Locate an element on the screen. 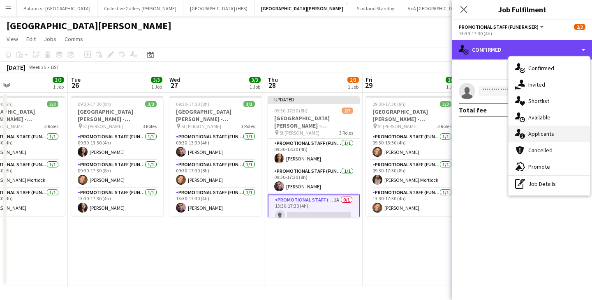  app-card-role: Promotional Staff (Fundraiser)1A0/113:30-17:30 (4h) is located at coordinates (314, 210).